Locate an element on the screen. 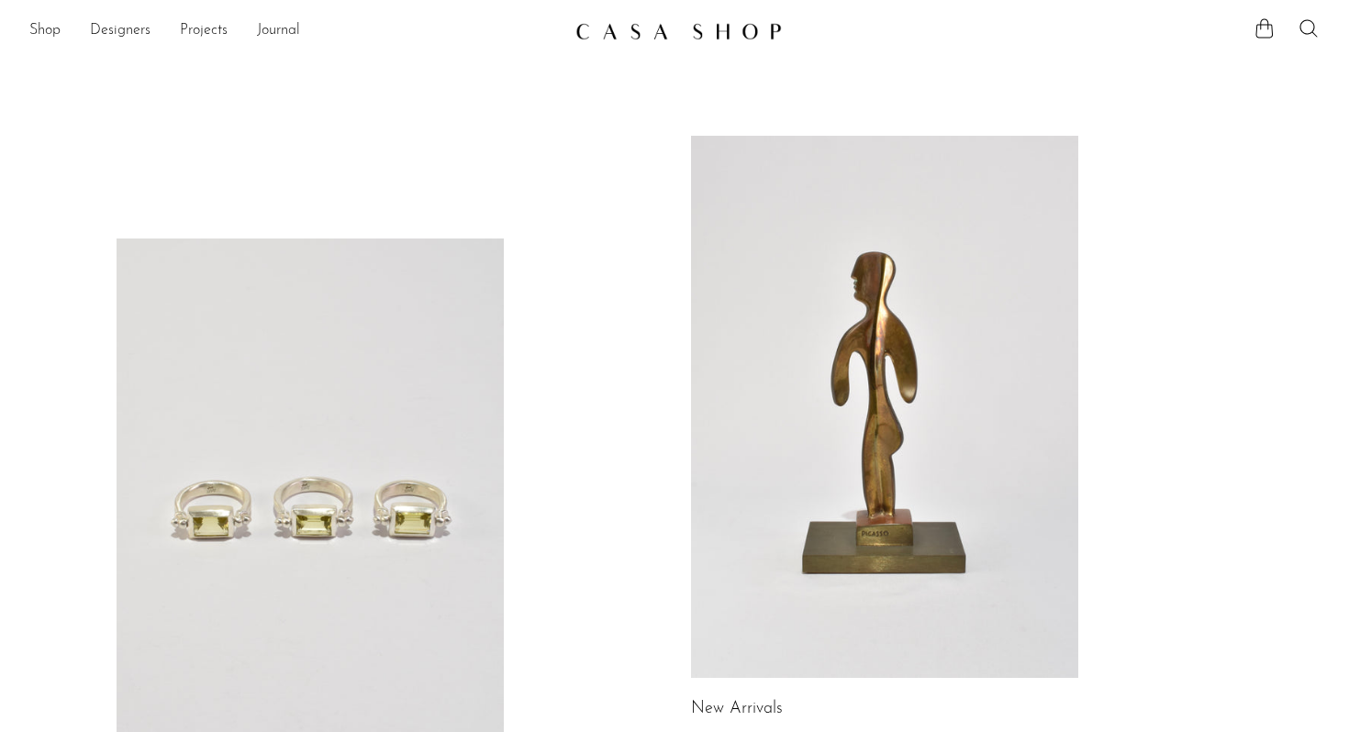 This screenshot has height=732, width=1349. a: Designers is located at coordinates (120, 31).